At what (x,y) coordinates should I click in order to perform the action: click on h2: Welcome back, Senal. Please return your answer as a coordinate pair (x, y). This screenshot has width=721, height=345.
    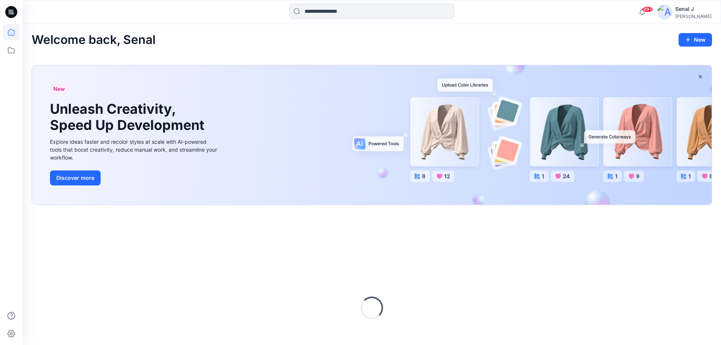
    Looking at the image, I should click on (94, 40).